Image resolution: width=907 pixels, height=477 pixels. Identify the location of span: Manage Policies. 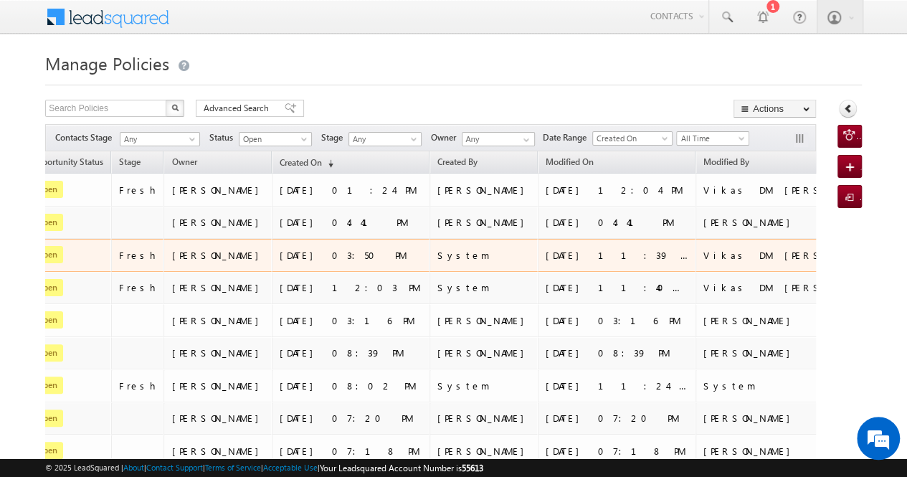
(107, 63).